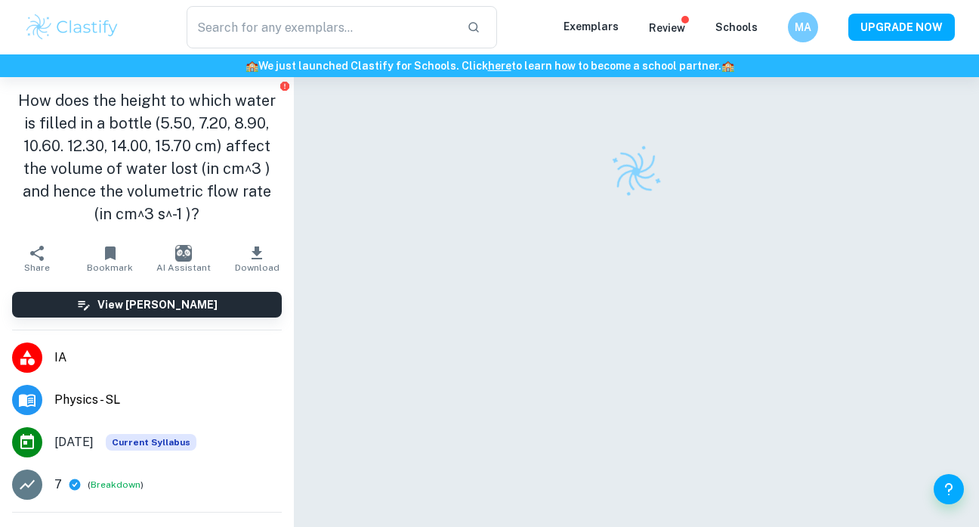 This screenshot has height=527, width=979. What do you see at coordinates (803, 27) in the screenshot?
I see `h6: MA` at bounding box center [803, 27].